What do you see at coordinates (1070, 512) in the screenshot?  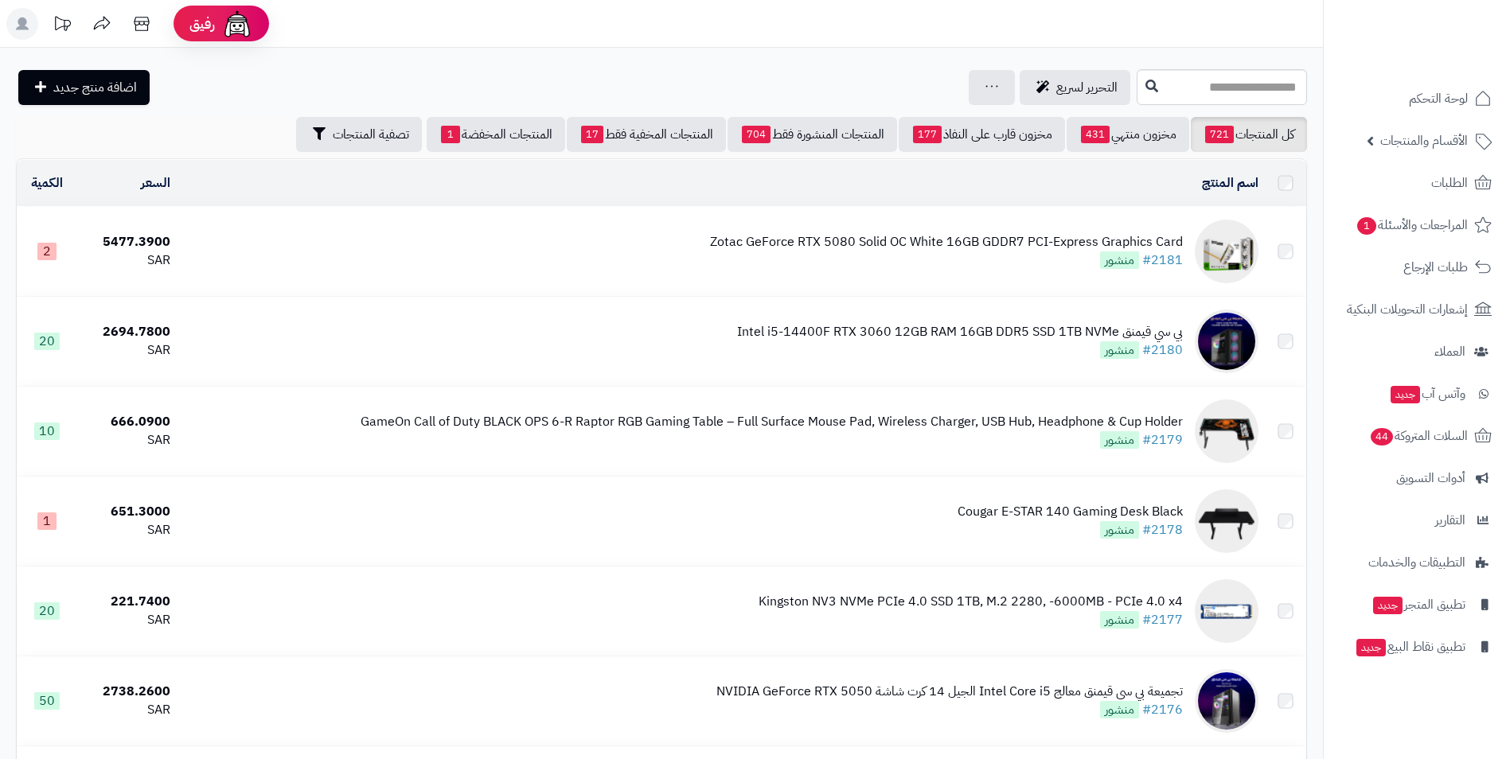 I see `div: Cougar E-STAR 140 Gaming Desk Black` at bounding box center [1070, 512].